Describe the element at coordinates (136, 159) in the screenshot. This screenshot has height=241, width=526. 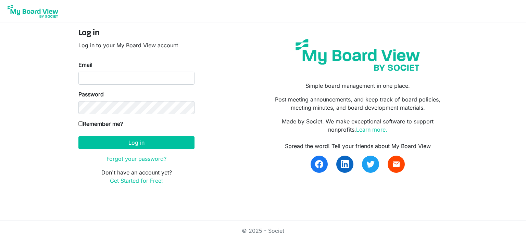
I see `a: Forgot your password?` at that location.